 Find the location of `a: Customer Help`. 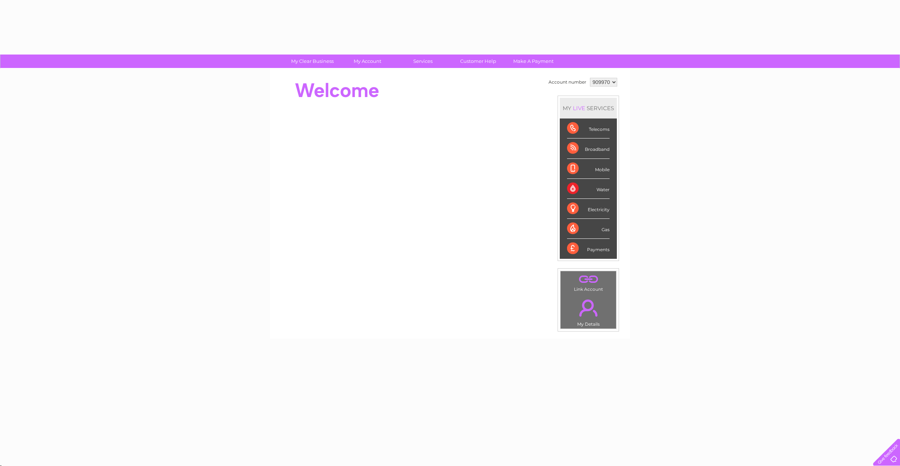

a: Customer Help is located at coordinates (478, 61).